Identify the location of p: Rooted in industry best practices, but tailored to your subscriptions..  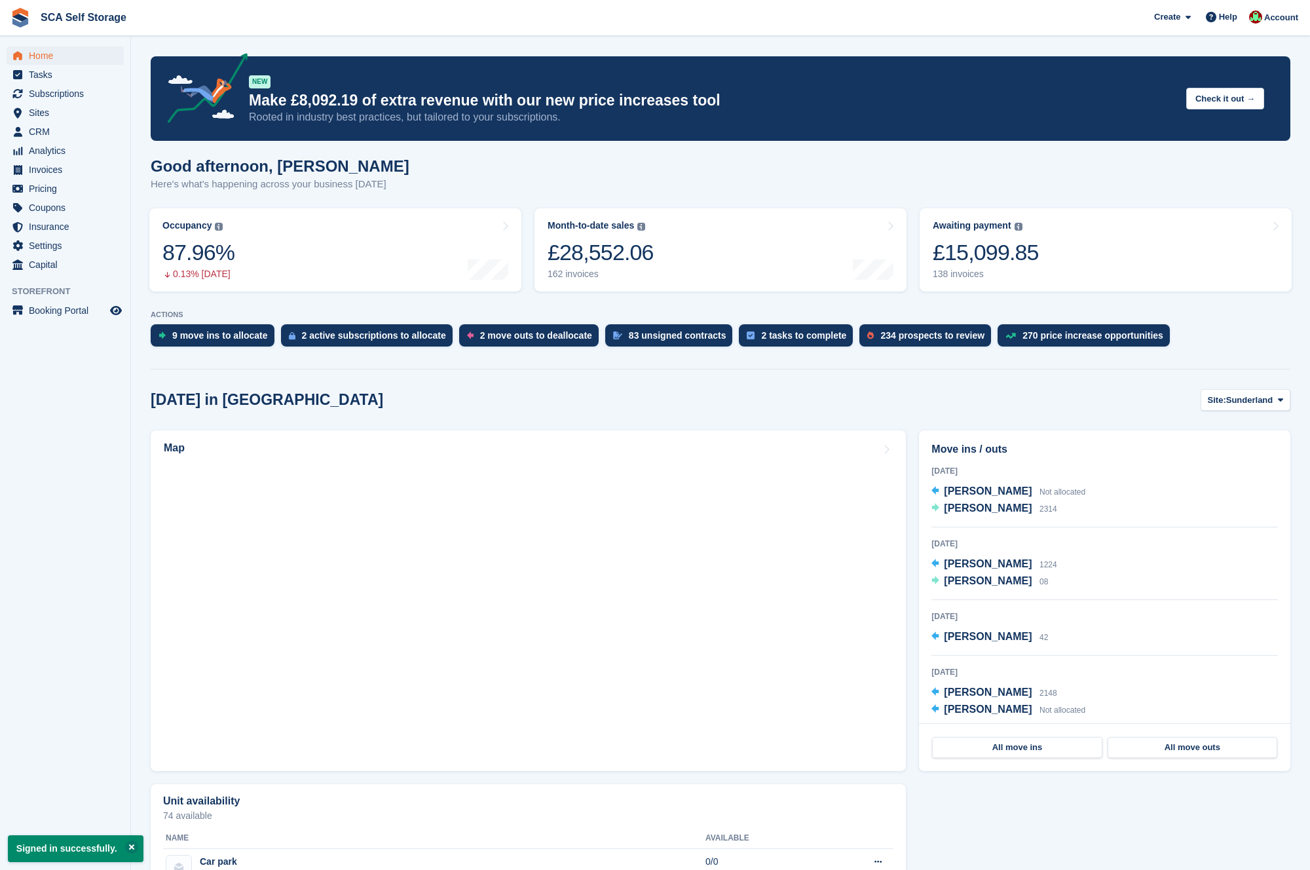
(712, 117).